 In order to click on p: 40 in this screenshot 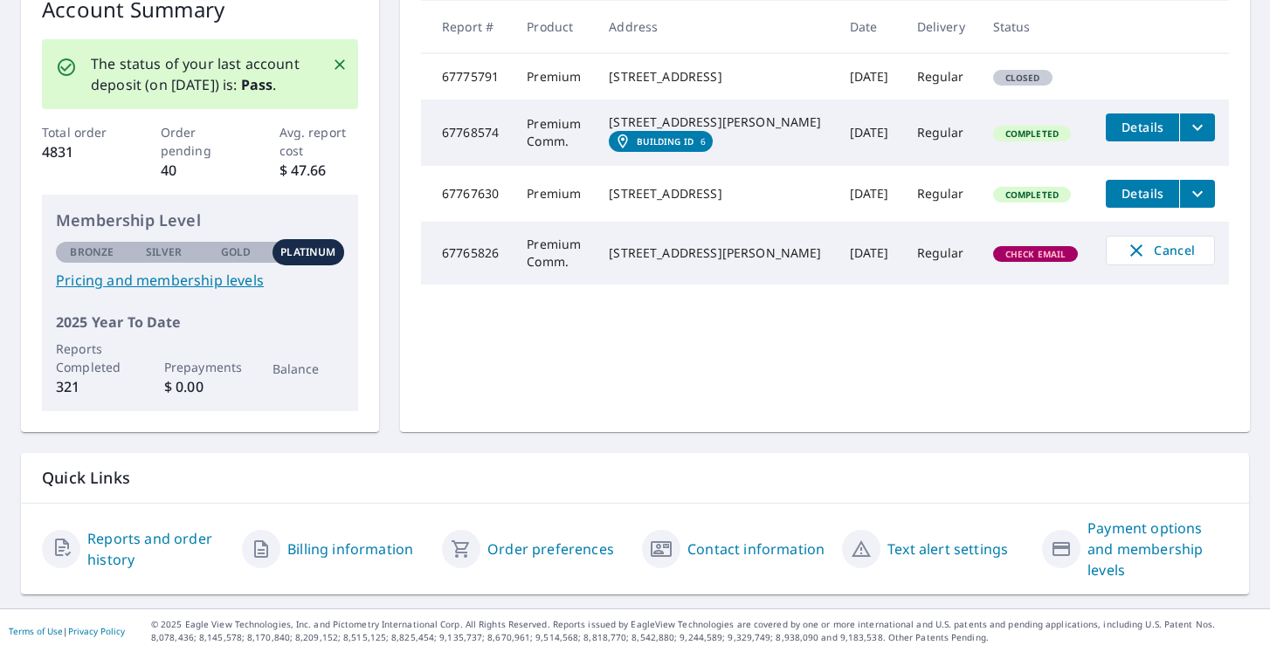, I will do `click(200, 170)`.